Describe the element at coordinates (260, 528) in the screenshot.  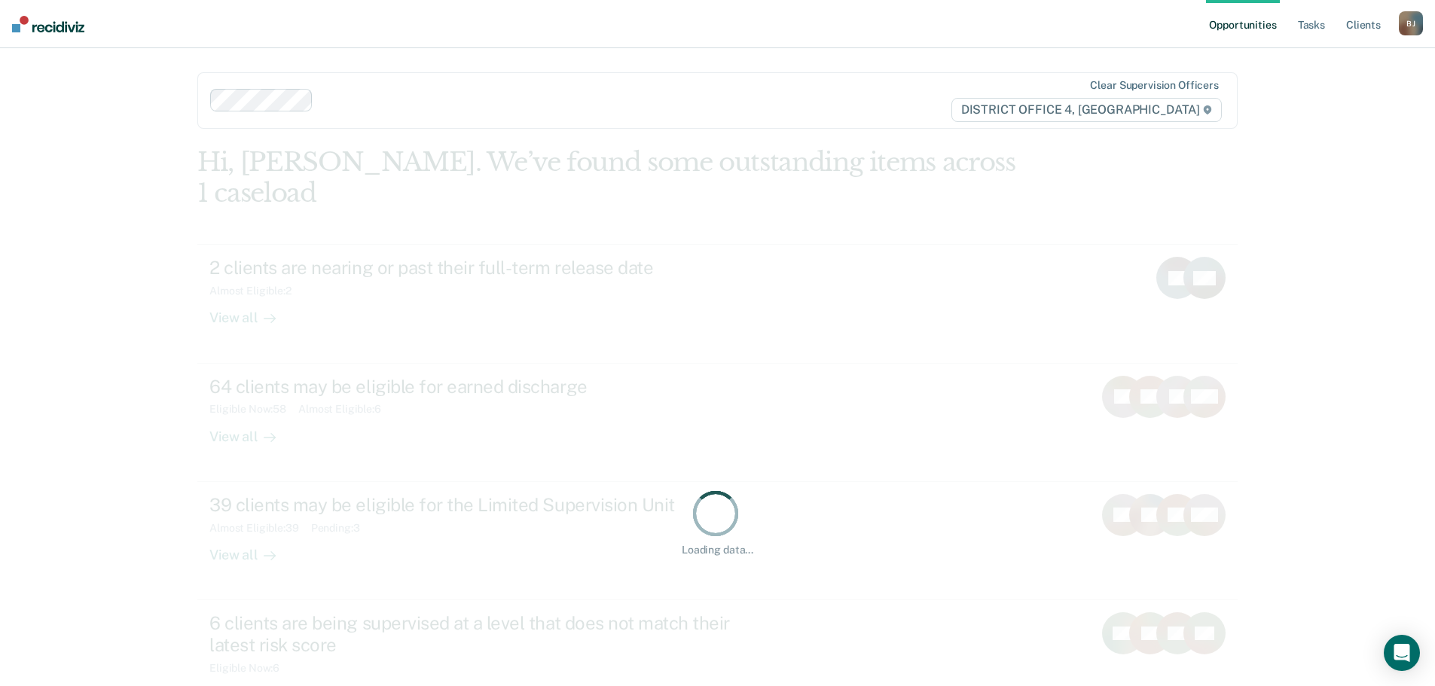
I see `div: Almost Eligible : 39` at that location.